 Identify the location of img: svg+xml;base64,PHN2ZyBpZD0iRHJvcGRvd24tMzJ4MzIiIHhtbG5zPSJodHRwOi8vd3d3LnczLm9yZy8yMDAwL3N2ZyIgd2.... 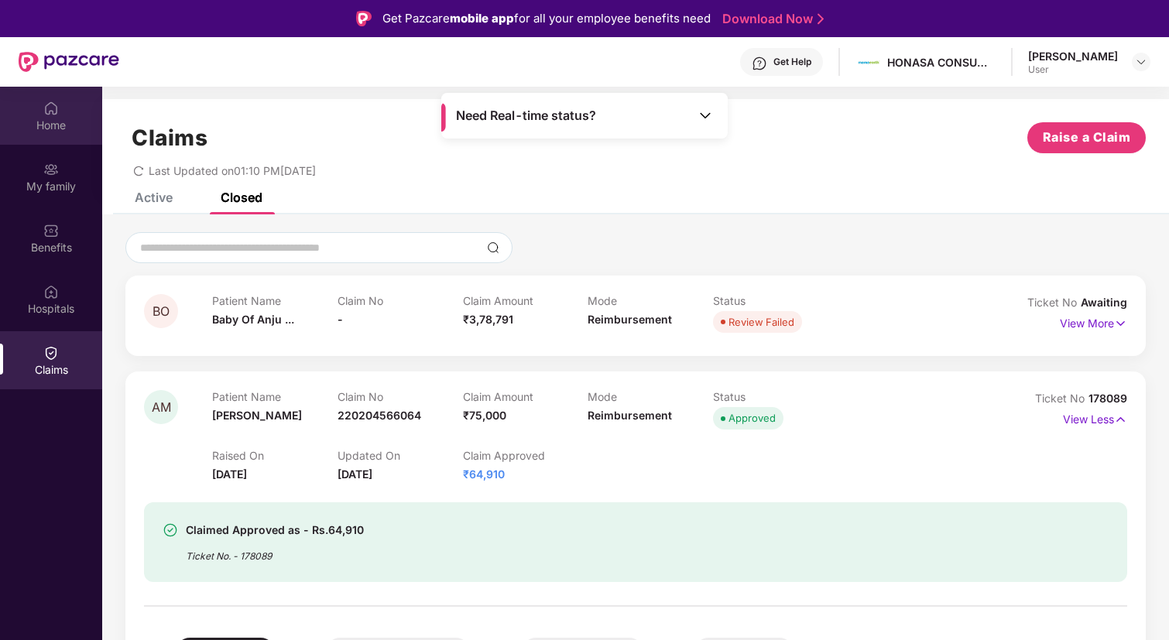
(1141, 62).